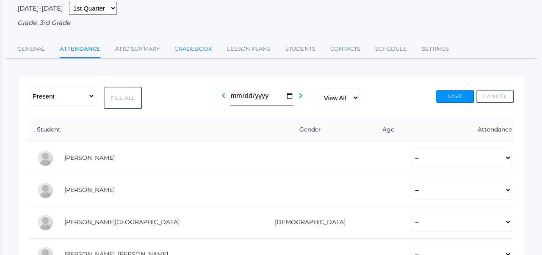 Image resolution: width=542 pixels, height=255 pixels. I want to click on i: chevron_left, so click(223, 96).